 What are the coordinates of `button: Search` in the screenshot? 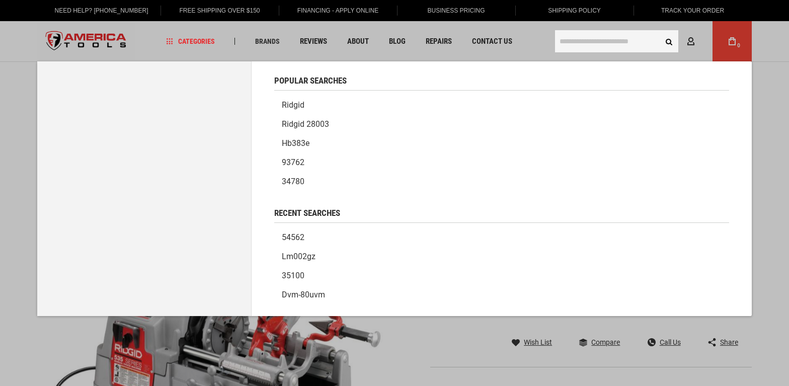 It's located at (669, 41).